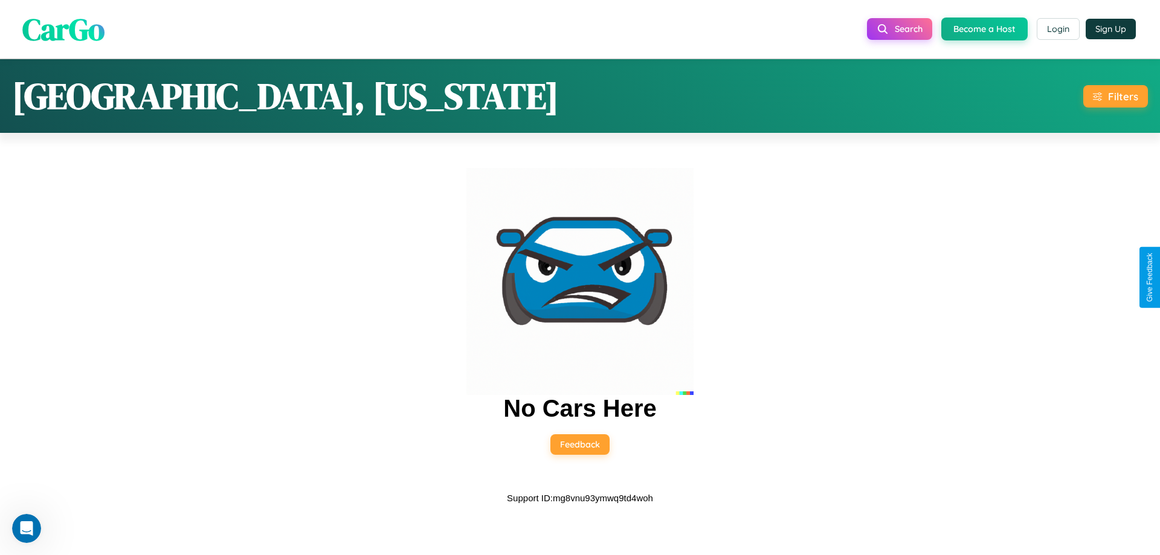 This screenshot has width=1160, height=555. Describe the element at coordinates (984, 29) in the screenshot. I see `button: Become a Host` at that location.